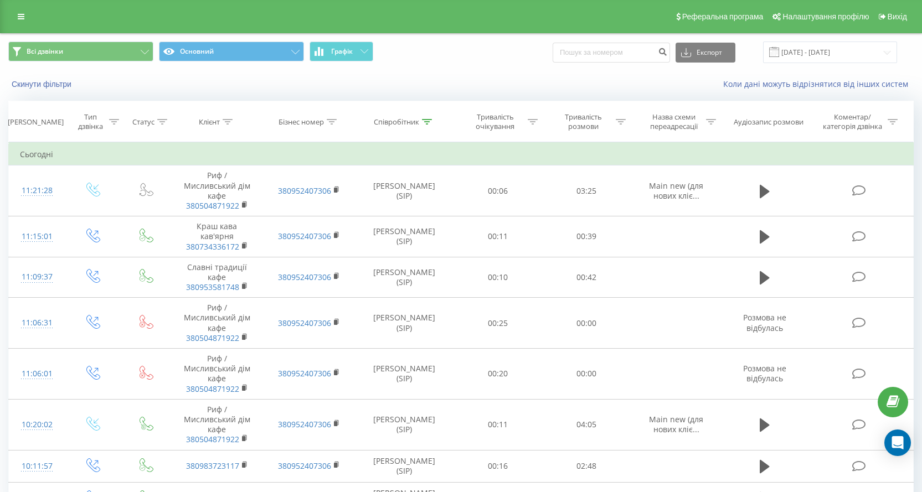 The image size is (922, 492). I want to click on div: 10:11:57, so click(37, 466).